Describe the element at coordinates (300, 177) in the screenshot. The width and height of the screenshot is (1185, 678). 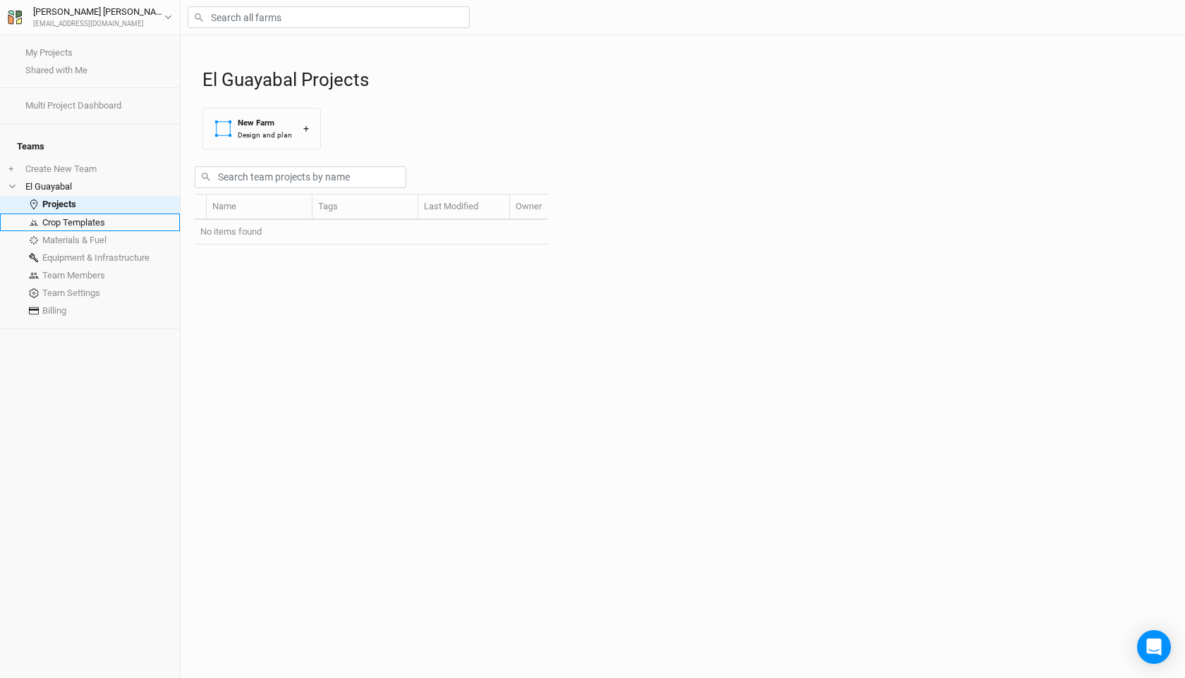
I see `input: Search team projects by name` at that location.